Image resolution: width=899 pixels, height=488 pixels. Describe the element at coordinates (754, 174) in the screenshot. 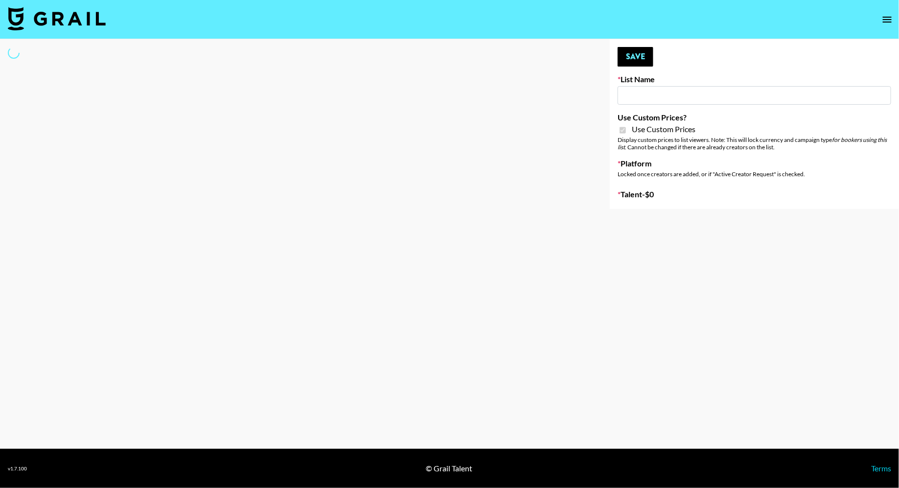

I see `div: Locked once creators are added, or if "Active Creator Request" is checked.` at that location.